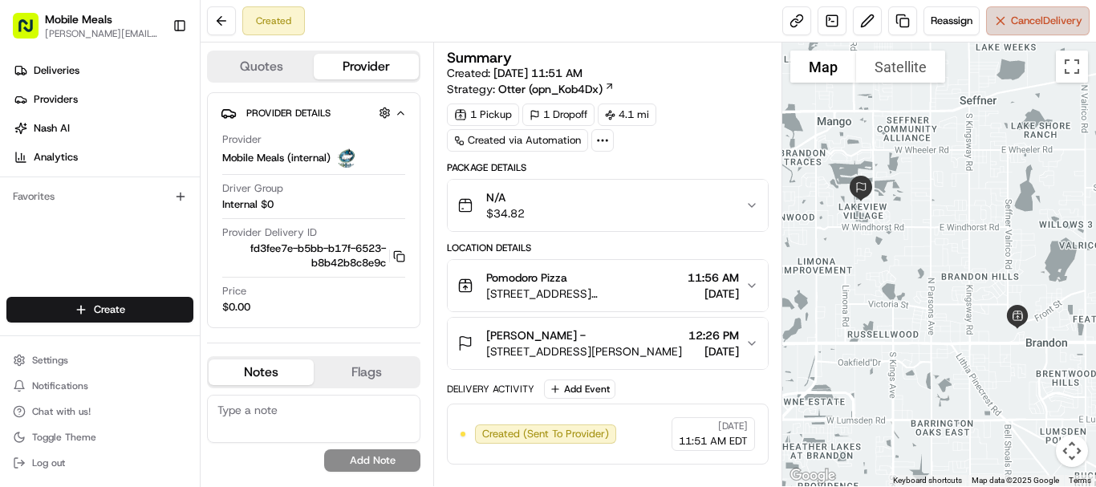 This screenshot has height=487, width=1096. What do you see at coordinates (99, 360) in the screenshot?
I see `button: Settings` at bounding box center [99, 360].